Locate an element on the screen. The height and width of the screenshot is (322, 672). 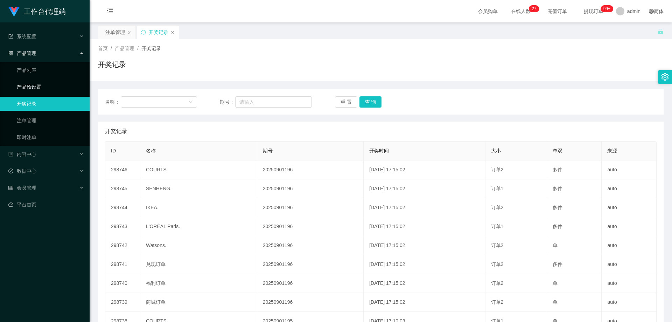
i: 图标: unlock is located at coordinates (660, 32).